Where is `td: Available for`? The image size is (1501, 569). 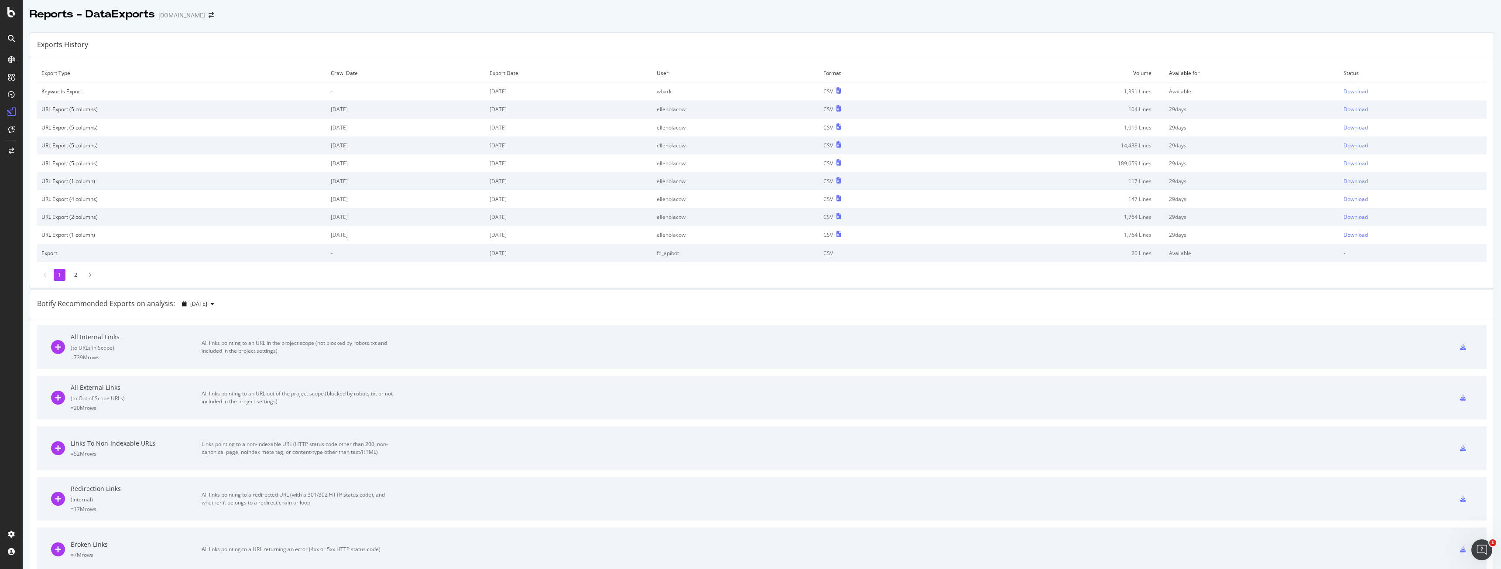 td: Available for is located at coordinates (1251, 73).